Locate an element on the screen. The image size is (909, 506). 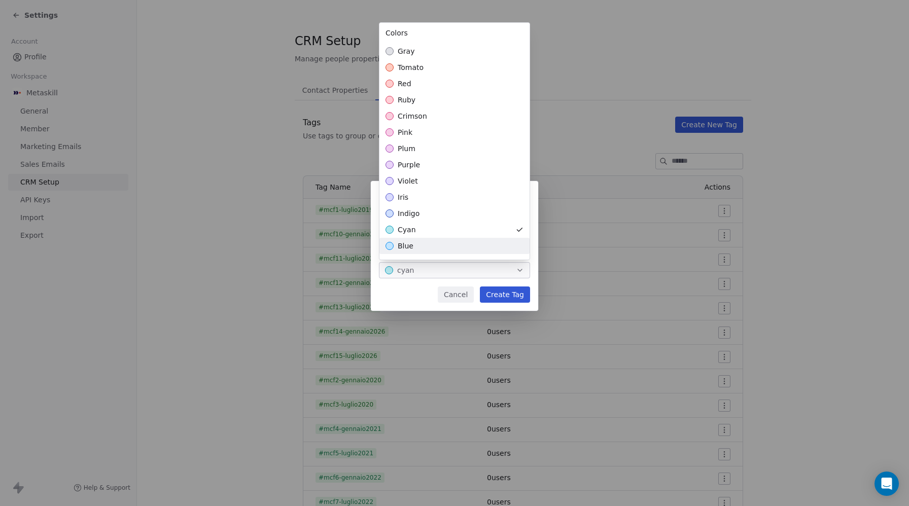
span: plum is located at coordinates (406, 149).